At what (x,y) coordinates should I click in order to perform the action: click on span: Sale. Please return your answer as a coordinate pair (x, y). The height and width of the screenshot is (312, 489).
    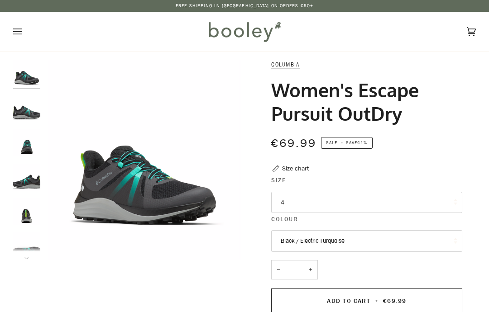
    Looking at the image, I should click on (331, 143).